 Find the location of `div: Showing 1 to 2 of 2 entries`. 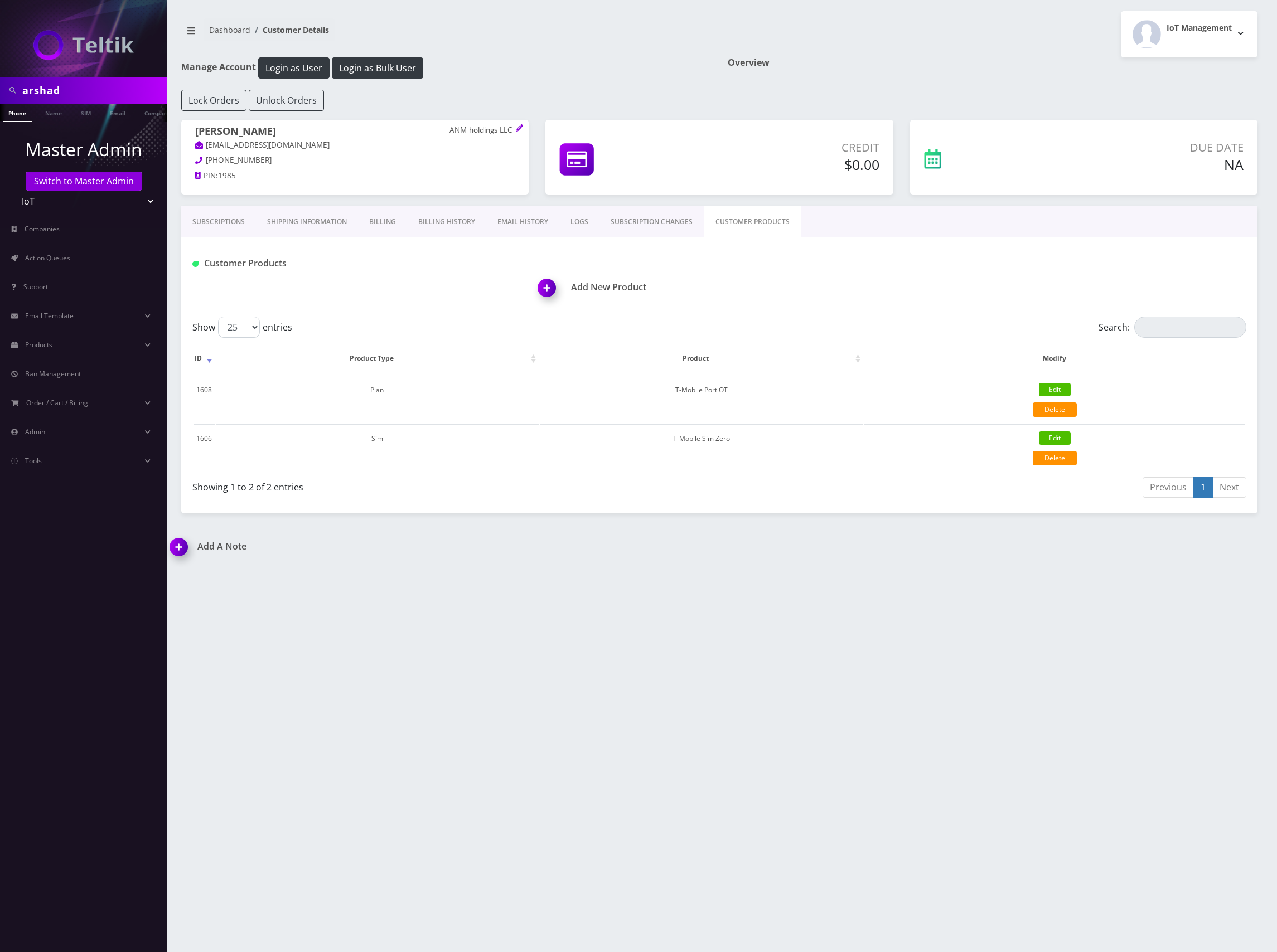

div: Showing 1 to 2 of 2 entries is located at coordinates (452, 485).